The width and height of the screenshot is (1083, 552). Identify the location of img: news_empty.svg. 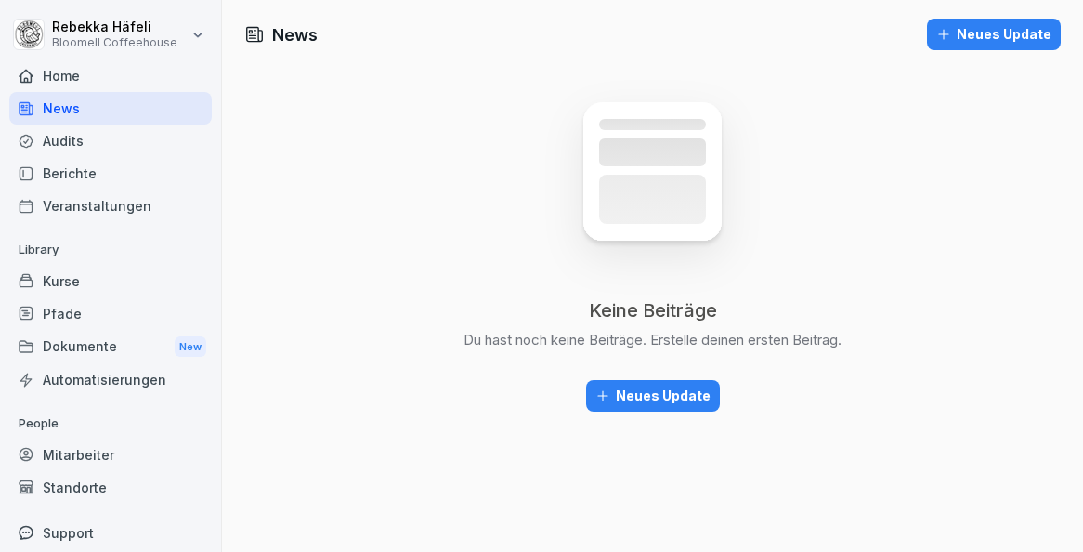
(652, 187).